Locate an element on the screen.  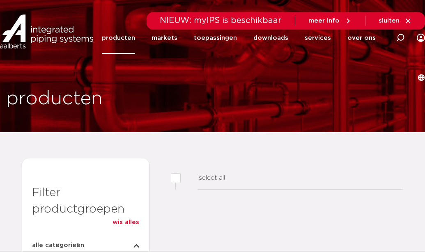
span: alle categorieën is located at coordinates (58, 246).